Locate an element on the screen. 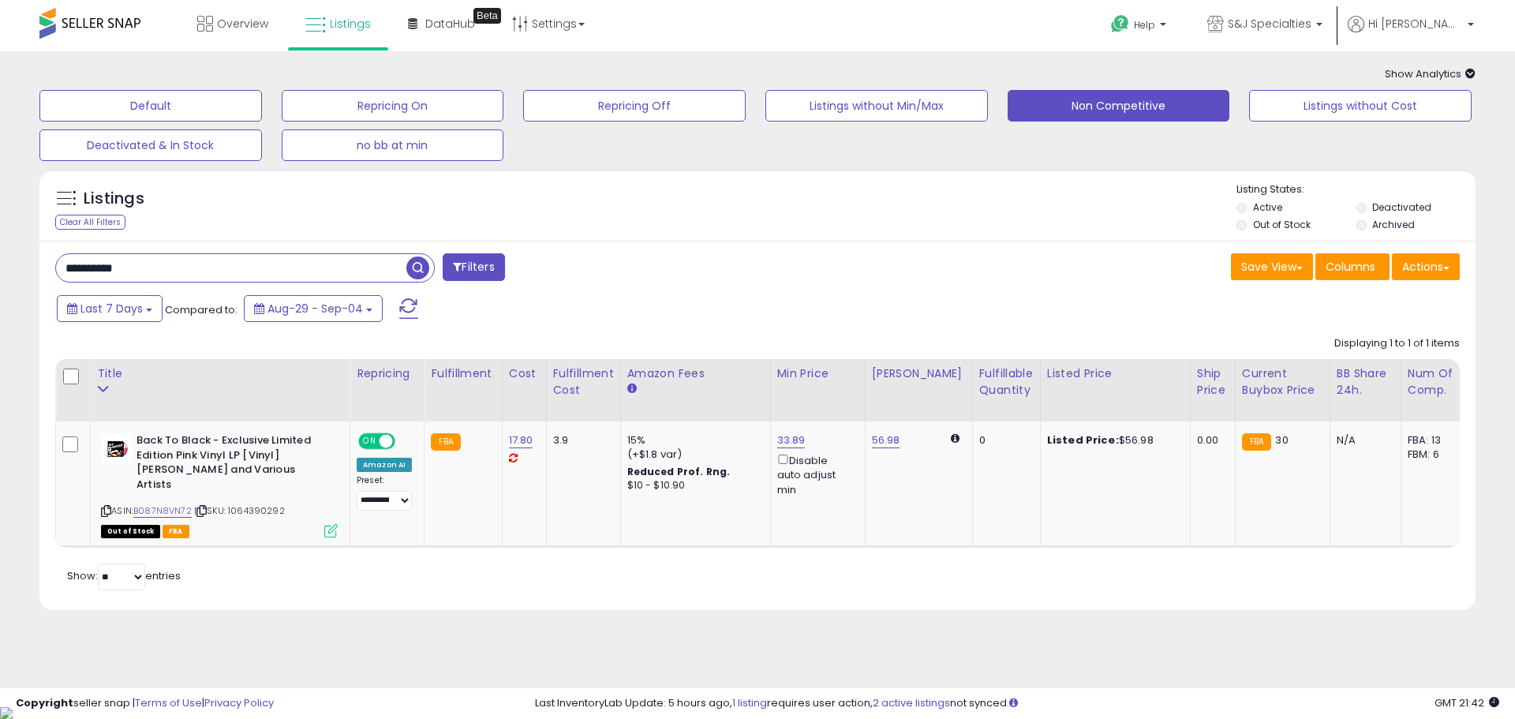 This screenshot has height=719, width=1515. a: 1 listing is located at coordinates (750, 702).